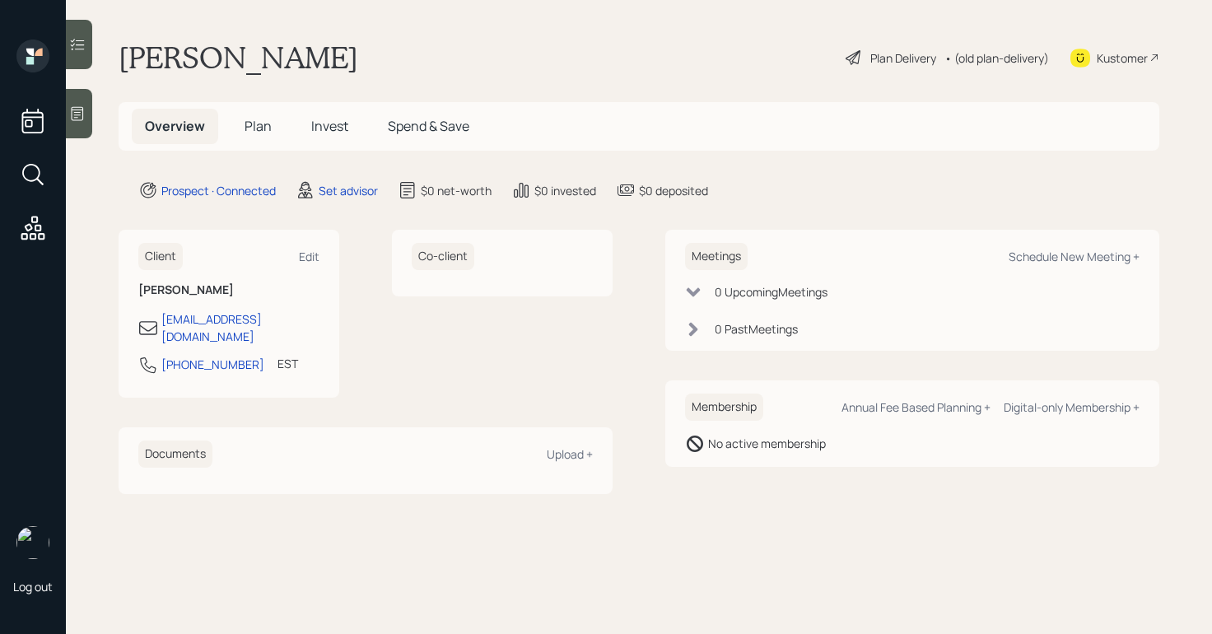  What do you see at coordinates (915, 407) in the screenshot?
I see `div: Annual Fee Based Planning +` at bounding box center [915, 407].